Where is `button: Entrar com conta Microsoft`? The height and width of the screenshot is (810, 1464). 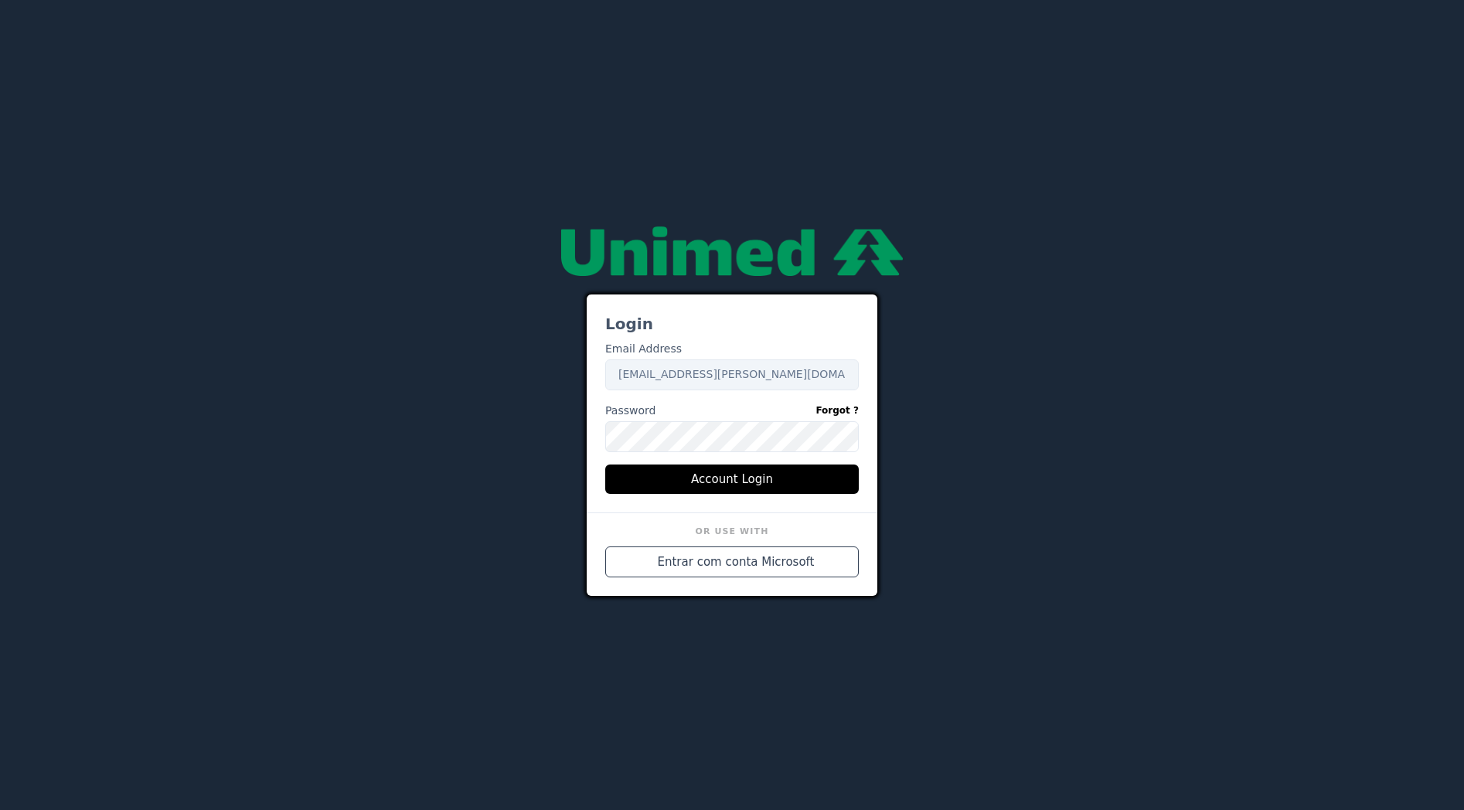
button: Entrar com conta Microsoft is located at coordinates (732, 562).